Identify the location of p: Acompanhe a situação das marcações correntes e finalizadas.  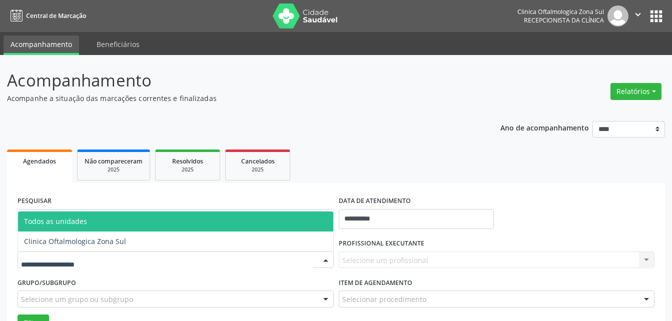
(237, 98).